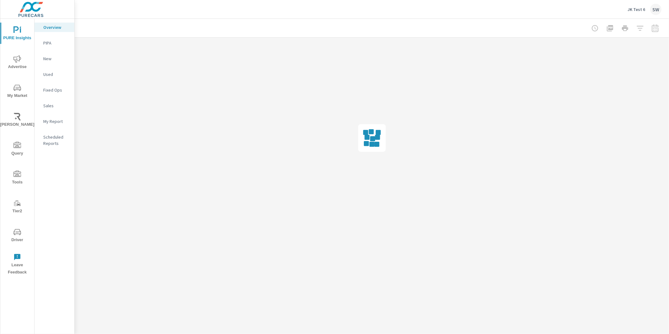 Image resolution: width=669 pixels, height=334 pixels. What do you see at coordinates (54, 106) in the screenshot?
I see `div: Sales` at bounding box center [54, 106].